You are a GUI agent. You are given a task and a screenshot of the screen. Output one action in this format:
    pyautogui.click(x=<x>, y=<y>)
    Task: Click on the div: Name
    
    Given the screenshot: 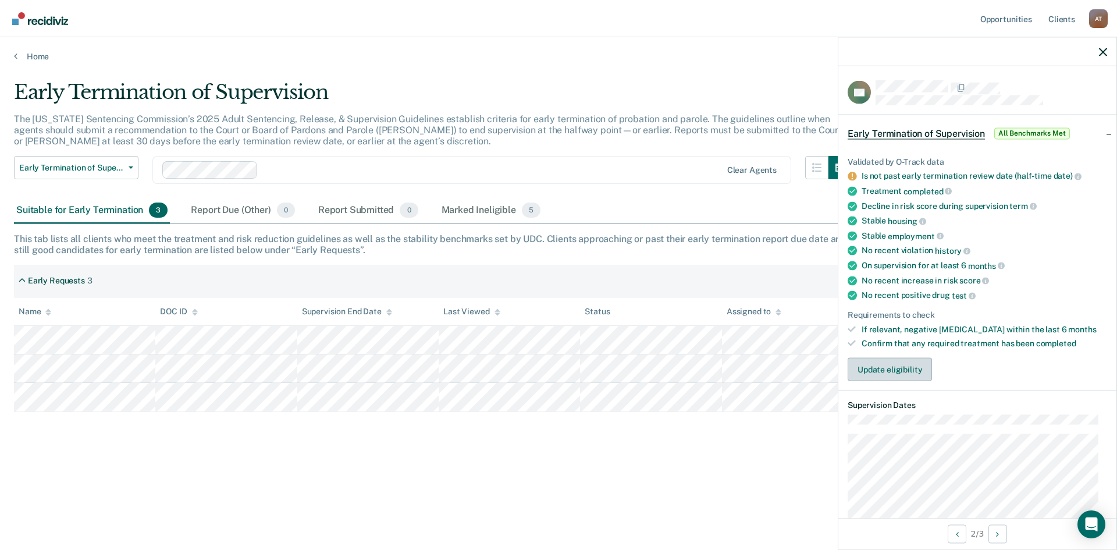 What is the action you would take?
    pyautogui.click(x=35, y=311)
    